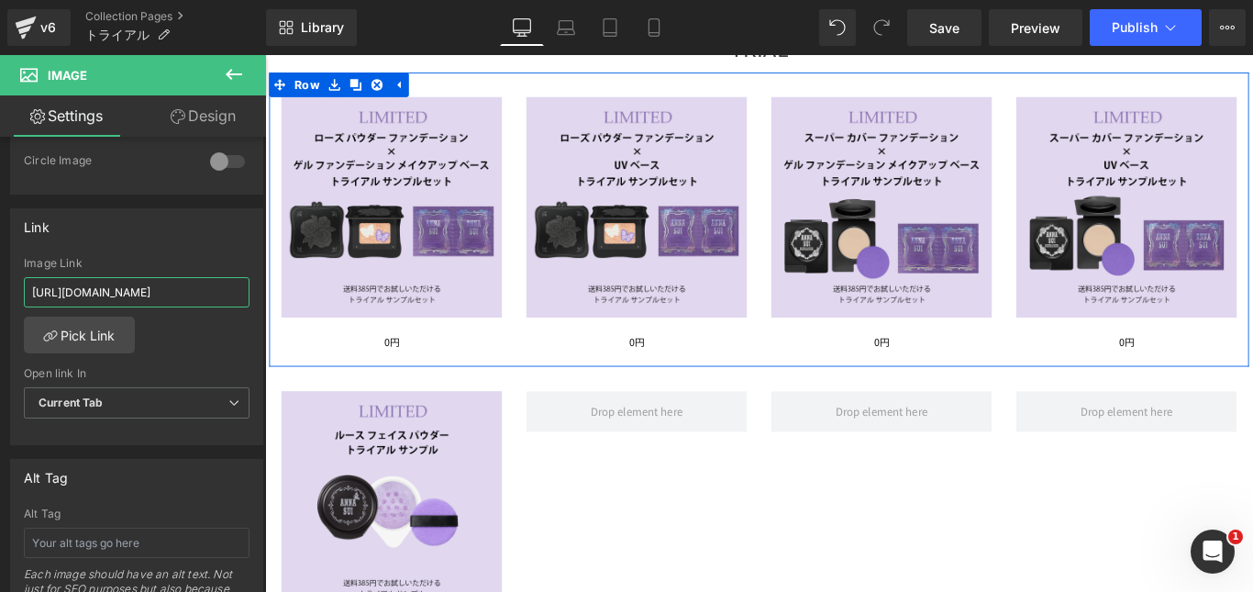 This screenshot has height=592, width=1253. I want to click on input: https://your-shop.myshopify.com, so click(137, 292).